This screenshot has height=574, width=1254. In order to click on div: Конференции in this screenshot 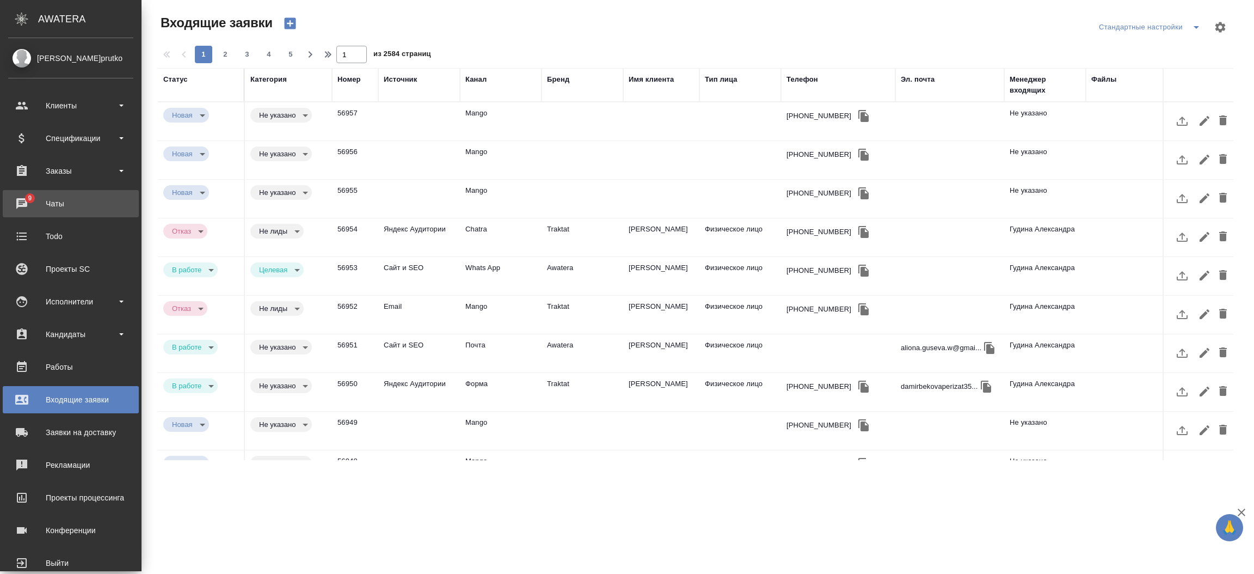, I will do `click(71, 530)`.